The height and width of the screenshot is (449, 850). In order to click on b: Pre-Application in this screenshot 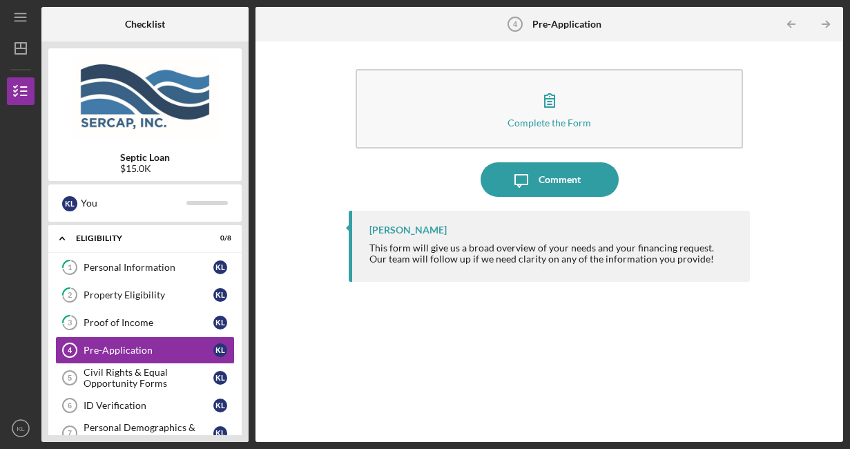, I will do `click(567, 24)`.